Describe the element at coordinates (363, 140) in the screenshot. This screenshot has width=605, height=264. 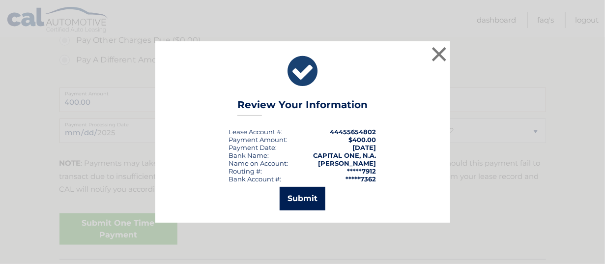
I see `span: $400.00` at that location.